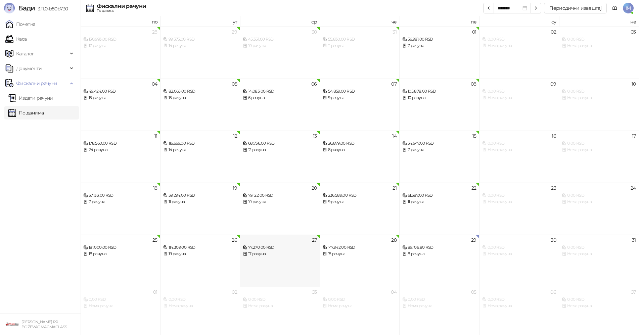  Describe the element at coordinates (29, 69) in the screenshot. I see `span: Документи` at that location.